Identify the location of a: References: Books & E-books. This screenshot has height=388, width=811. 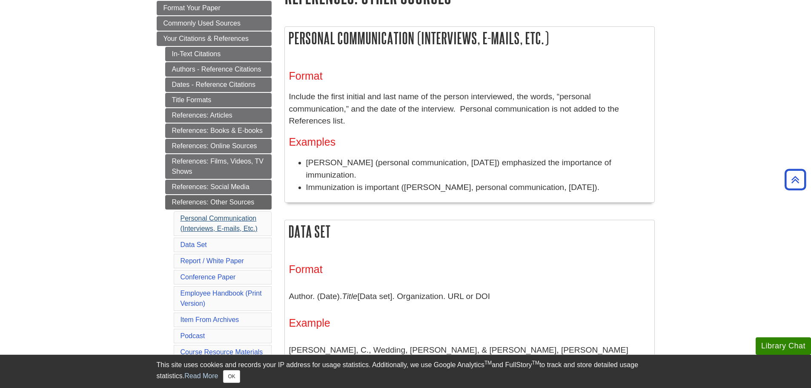
(218, 131).